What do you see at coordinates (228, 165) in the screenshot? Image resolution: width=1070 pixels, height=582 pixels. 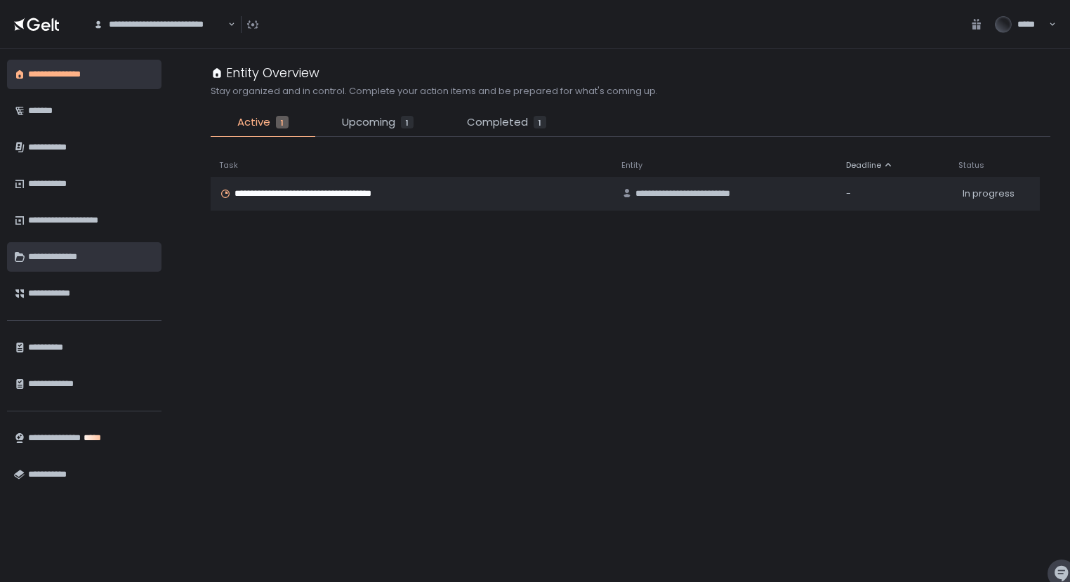 I see `span: Task` at bounding box center [228, 165].